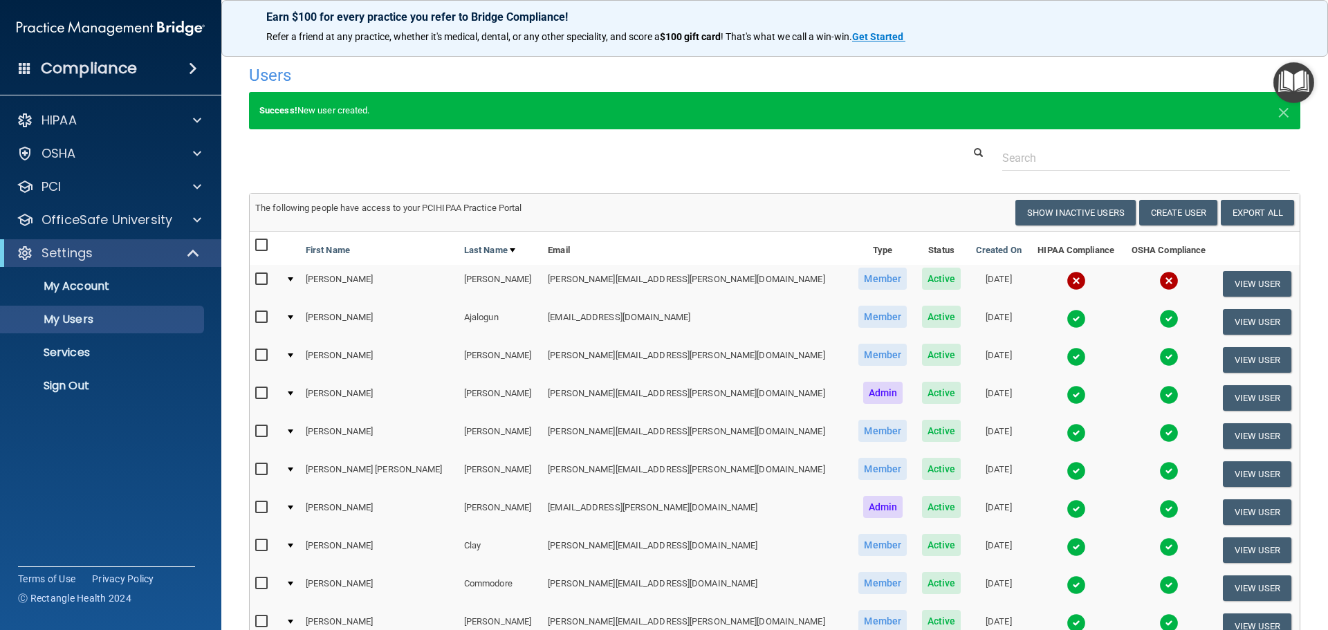 This screenshot has height=630, width=1328. Describe the element at coordinates (551, 75) in the screenshot. I see `h4: Users` at that location.